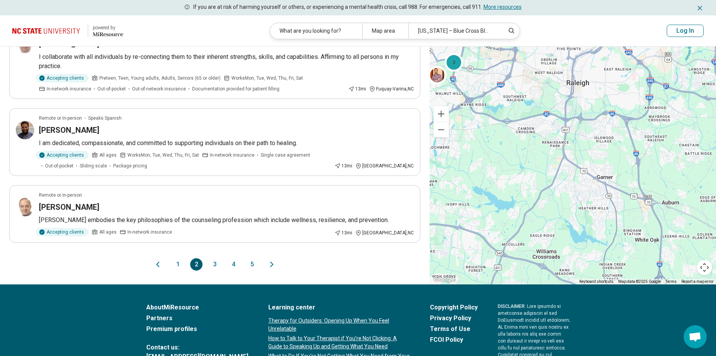 Image resolution: width=716 pixels, height=356 pixels. Describe the element at coordinates (339, 307) in the screenshot. I see `a: Learning center` at that location.